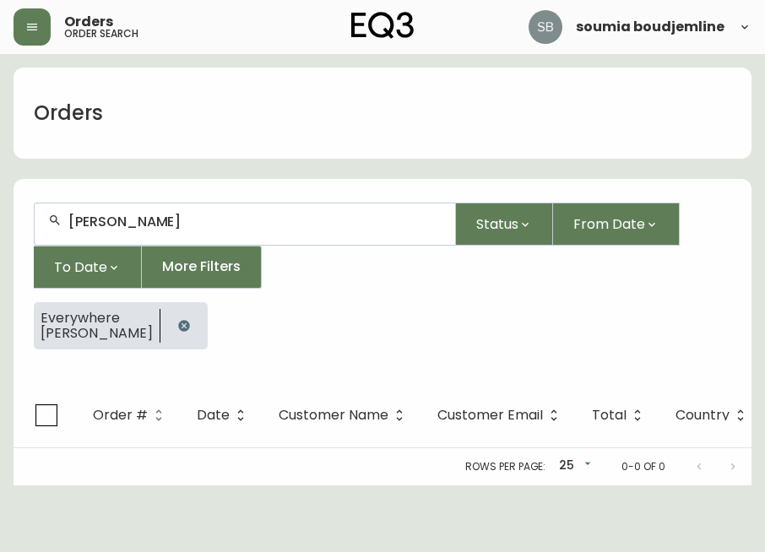  I want to click on span: Everywhere, so click(96, 318).